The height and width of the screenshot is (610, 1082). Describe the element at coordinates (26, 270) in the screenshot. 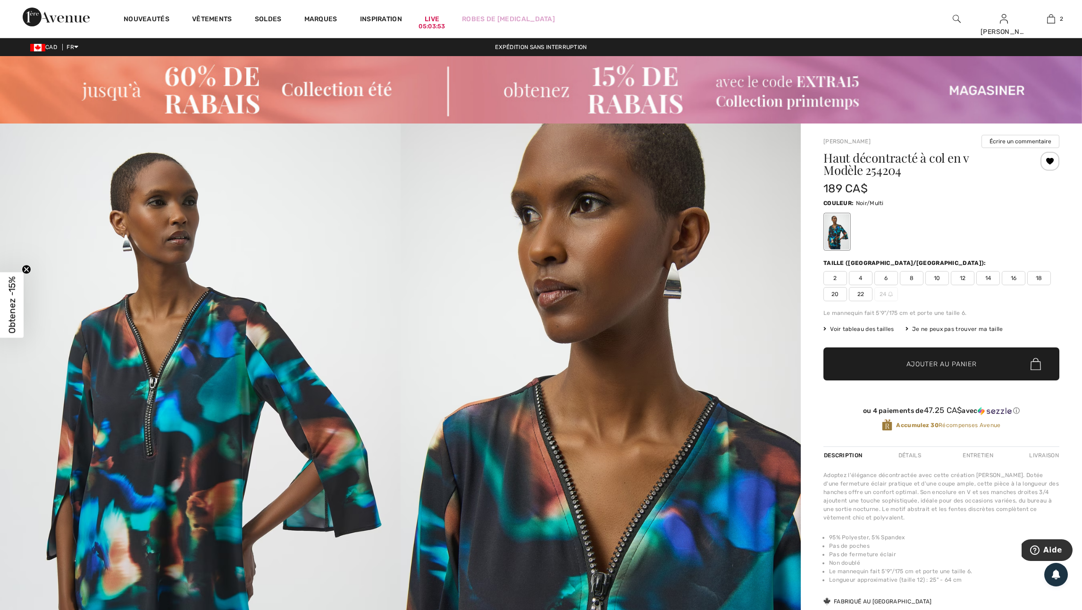

I see `button: Close teaser` at that location.